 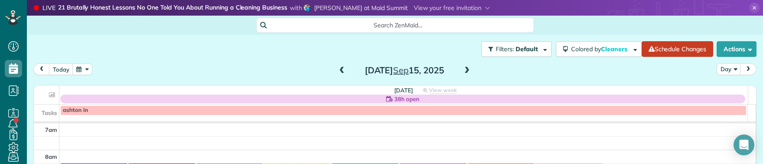 What do you see at coordinates (75, 110) in the screenshot?
I see `span: ashton in` at bounding box center [75, 110].